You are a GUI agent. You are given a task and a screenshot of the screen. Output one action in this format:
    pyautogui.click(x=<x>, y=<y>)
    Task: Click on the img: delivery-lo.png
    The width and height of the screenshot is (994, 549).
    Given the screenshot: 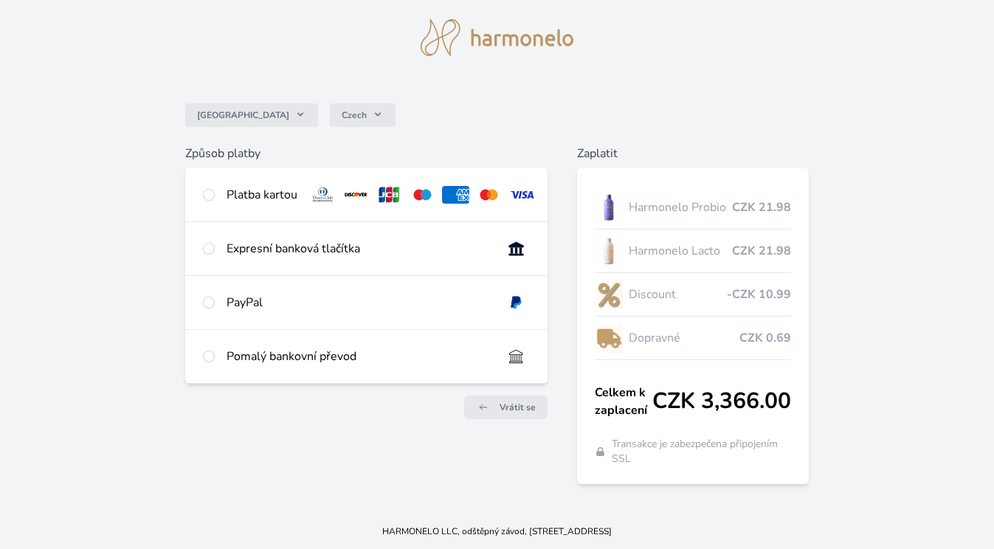 What is the action you would take?
    pyautogui.click(x=609, y=338)
    